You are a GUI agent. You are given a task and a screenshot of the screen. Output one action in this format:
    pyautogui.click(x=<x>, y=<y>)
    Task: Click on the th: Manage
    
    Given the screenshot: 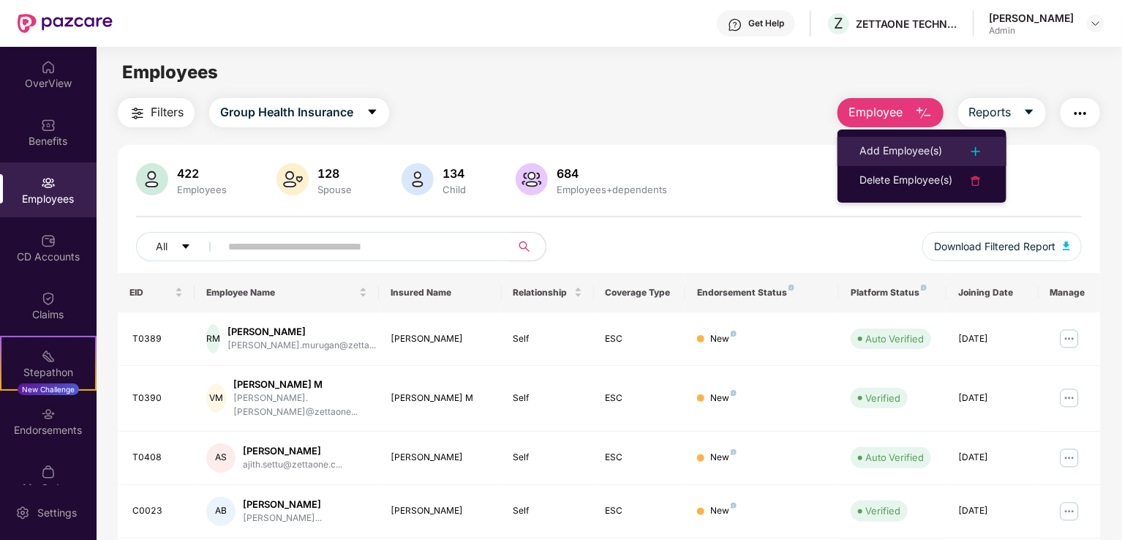 What is the action you would take?
    pyautogui.click(x=1070, y=293)
    